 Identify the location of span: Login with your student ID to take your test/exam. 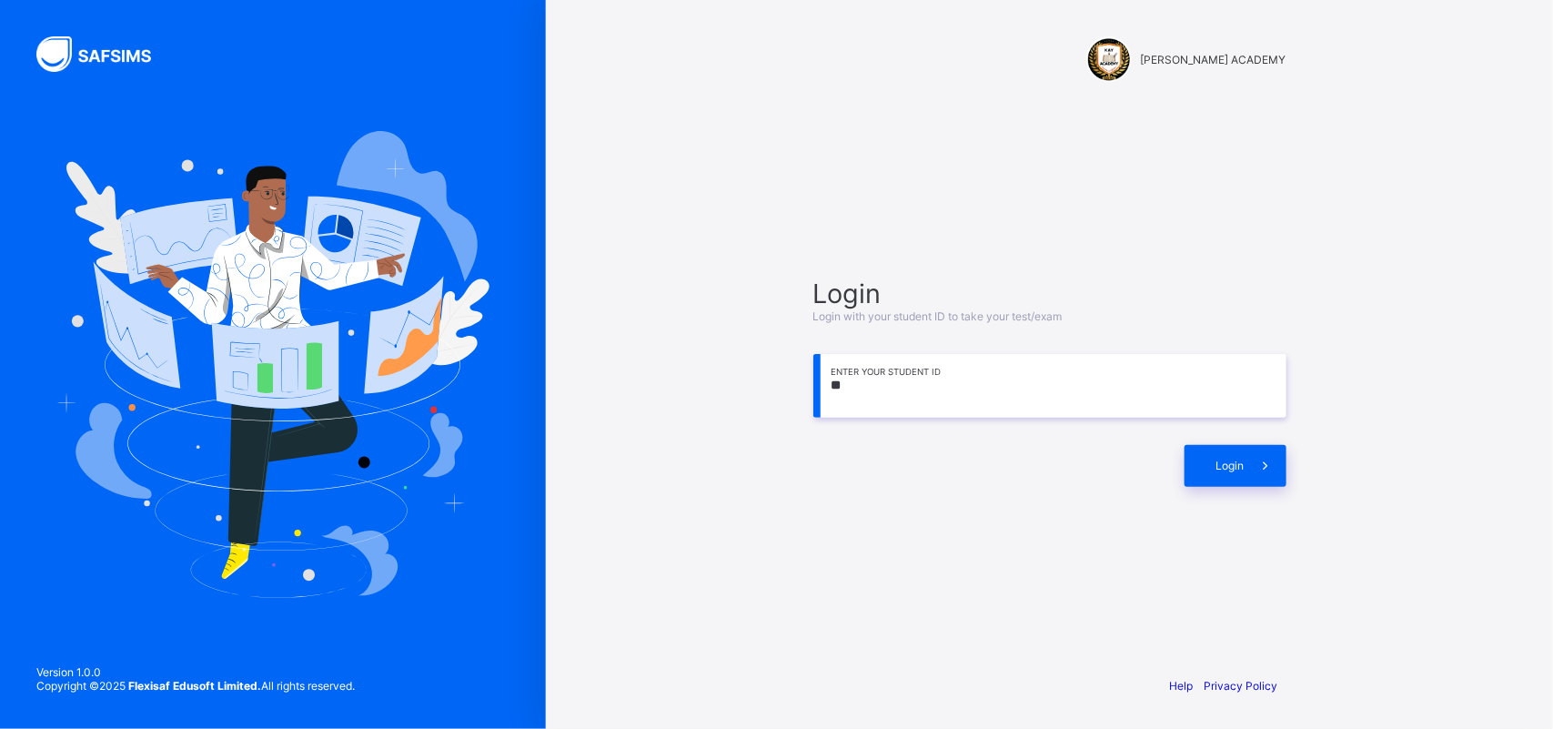
(938, 316).